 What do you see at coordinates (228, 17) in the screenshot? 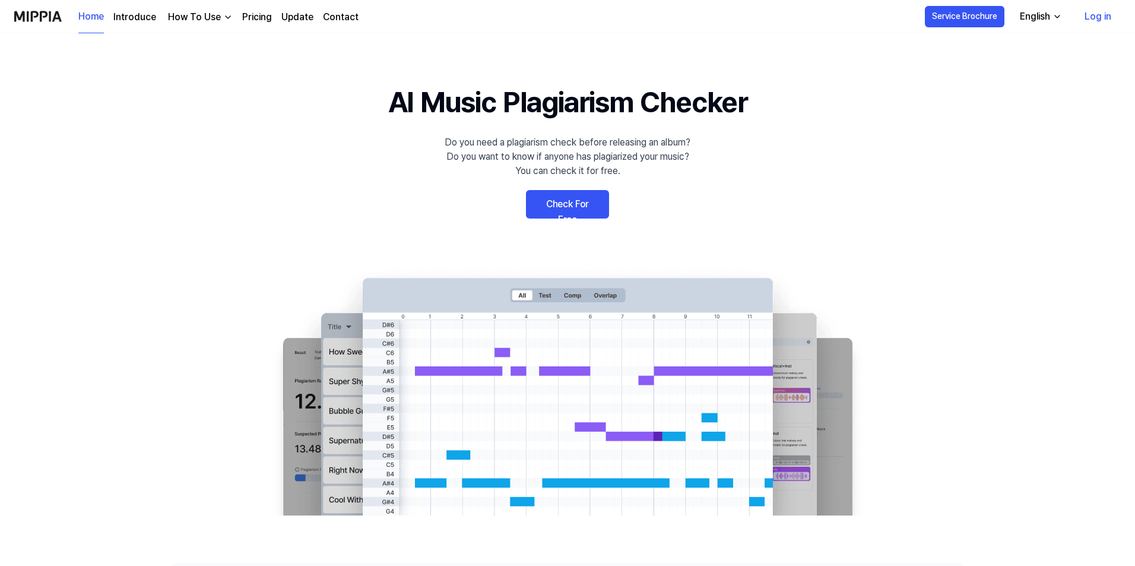
I see `img: down` at bounding box center [228, 17].